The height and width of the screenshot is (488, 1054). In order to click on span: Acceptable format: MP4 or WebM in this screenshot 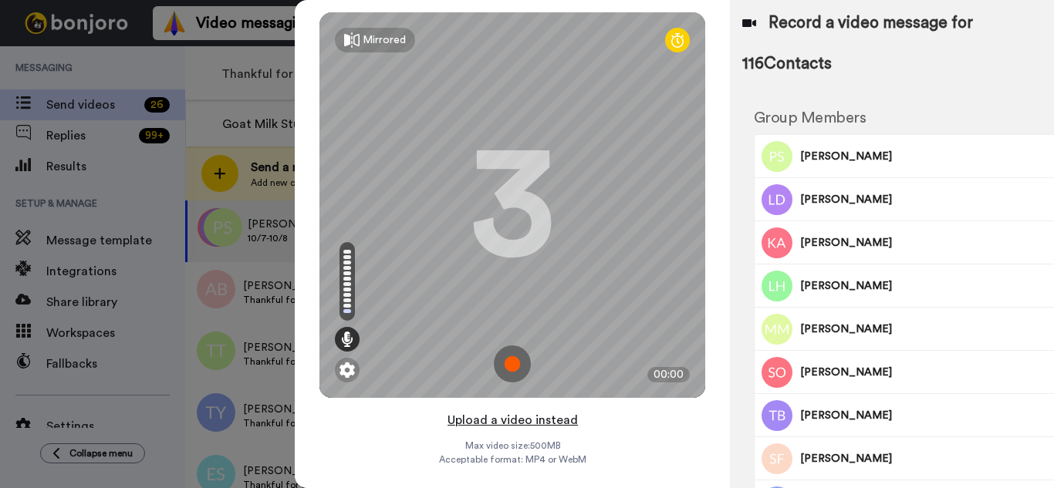, I will do `click(512, 460)`.